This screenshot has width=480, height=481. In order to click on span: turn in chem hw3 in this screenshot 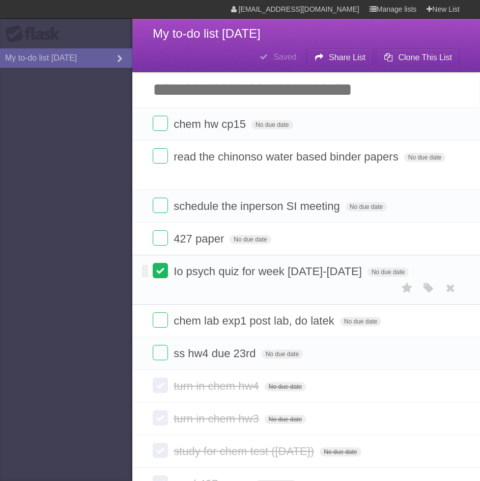, I will do `click(217, 418)`.